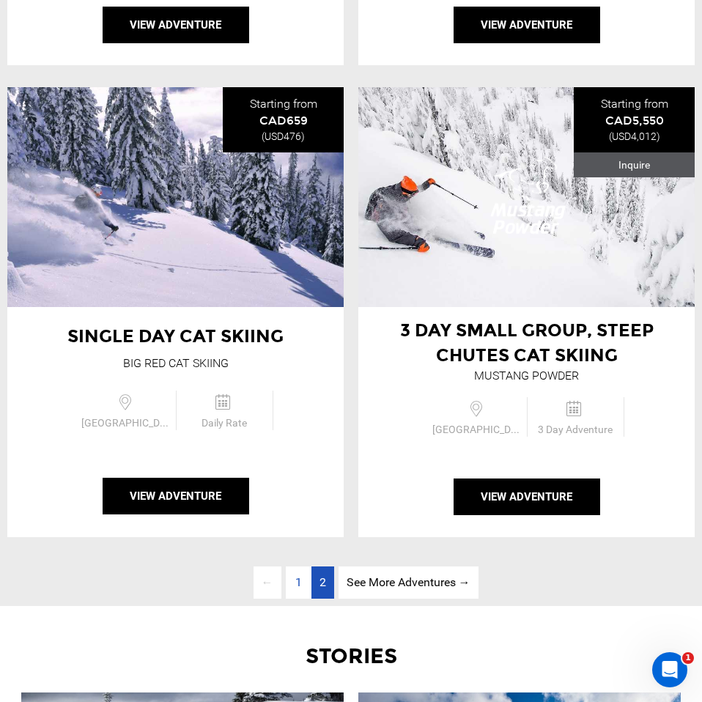 The image size is (702, 702). What do you see at coordinates (283, 136) in the screenshot?
I see `span: (USD476)` at bounding box center [283, 136].